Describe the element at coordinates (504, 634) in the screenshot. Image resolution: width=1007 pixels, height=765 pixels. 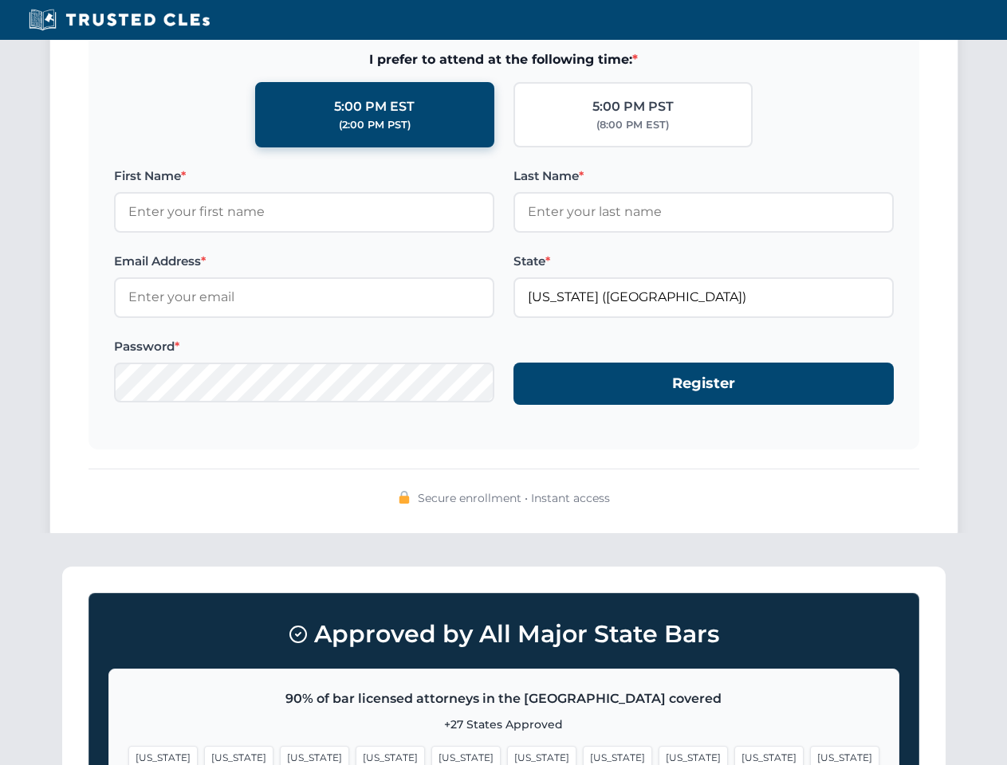
I see `h3: Approved by All Major State Bars` at that location.